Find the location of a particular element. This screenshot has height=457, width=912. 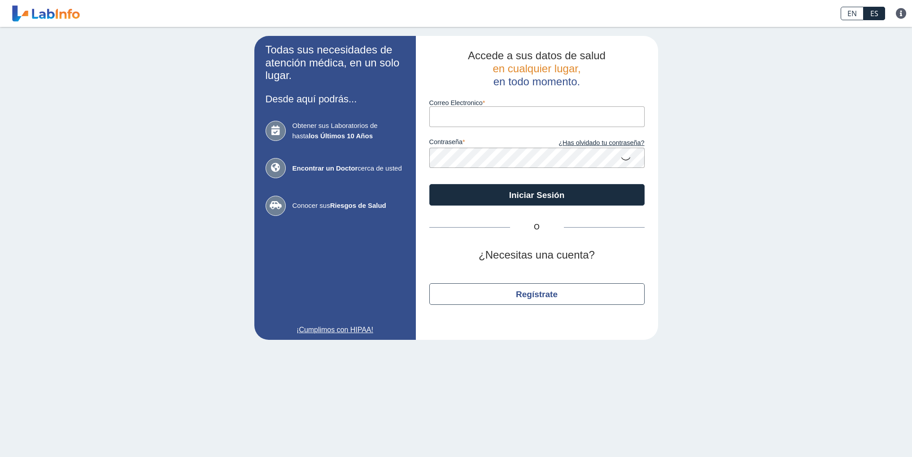

h3: Desde aquí podrás... is located at coordinates (335, 99).